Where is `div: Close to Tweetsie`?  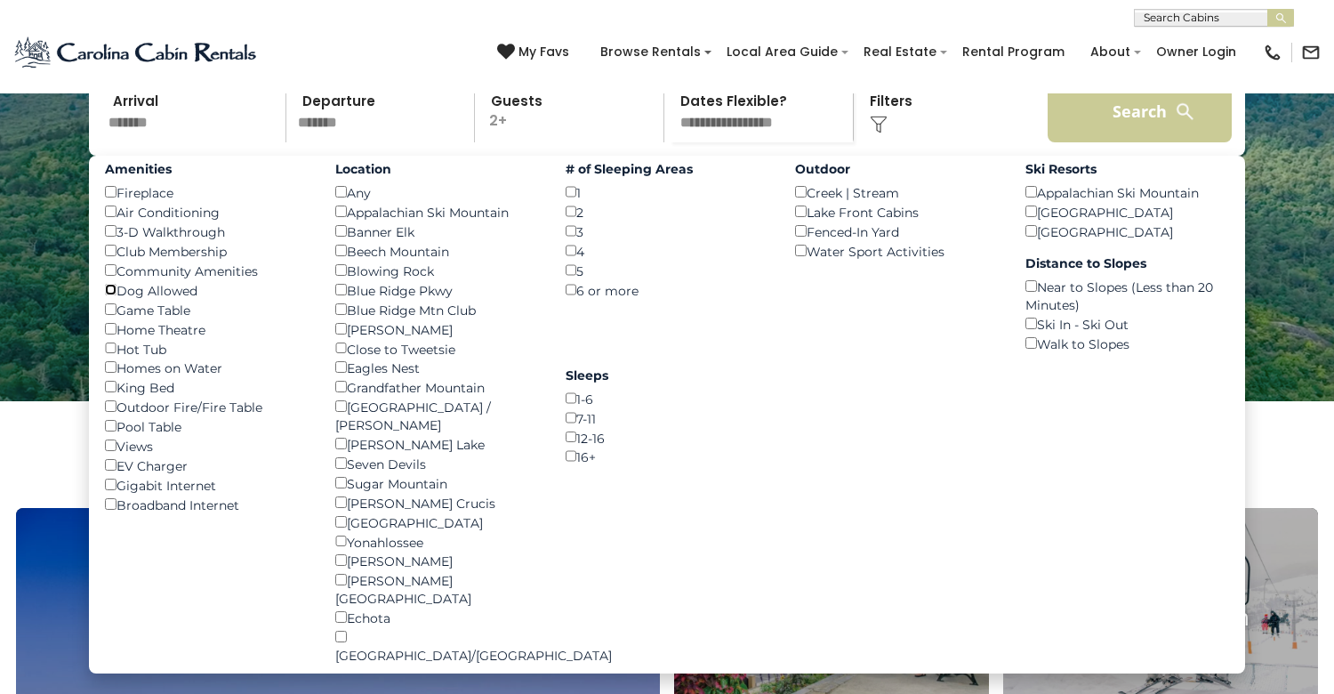 div: Close to Tweetsie is located at coordinates (437, 349).